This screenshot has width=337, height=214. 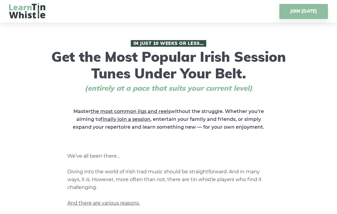 I want to click on span: (entirely at a pace that suits your current level), so click(x=169, y=88).